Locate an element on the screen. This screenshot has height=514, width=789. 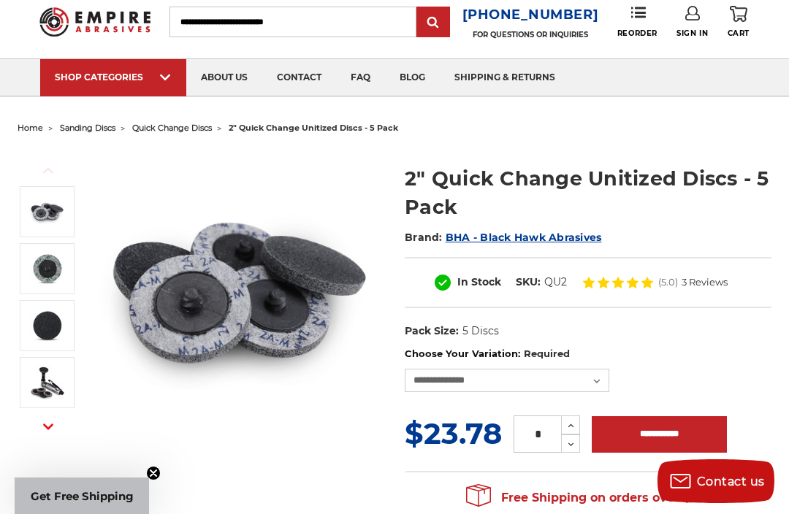
span: Free Shipping on orders over $149 is located at coordinates (588, 498).